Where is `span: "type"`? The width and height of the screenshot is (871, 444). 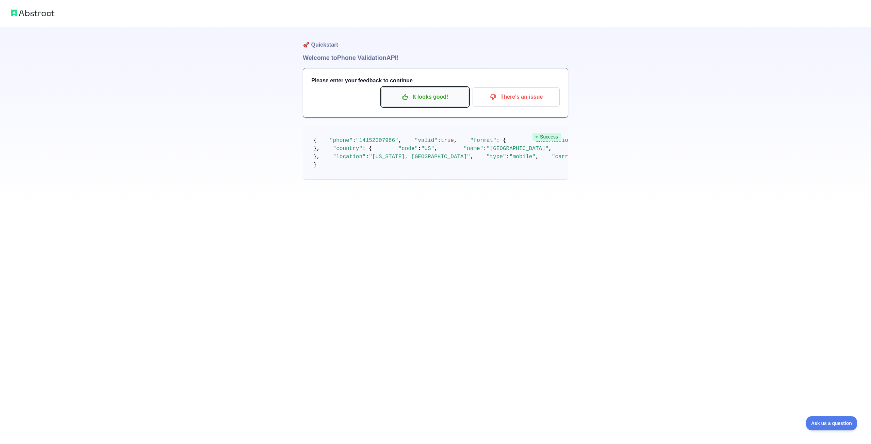 span: "type" is located at coordinates (497, 157).